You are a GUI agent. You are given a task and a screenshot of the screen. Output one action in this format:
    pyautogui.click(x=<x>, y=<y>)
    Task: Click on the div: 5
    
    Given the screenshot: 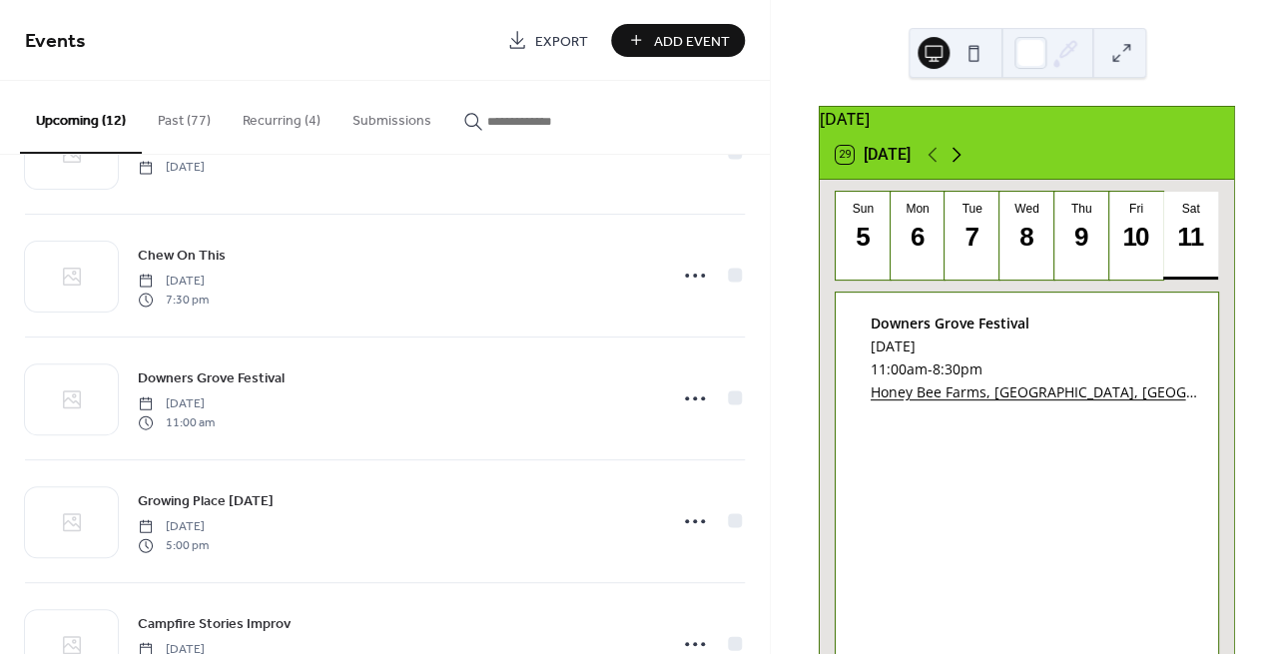 What is the action you would take?
    pyautogui.click(x=863, y=237)
    